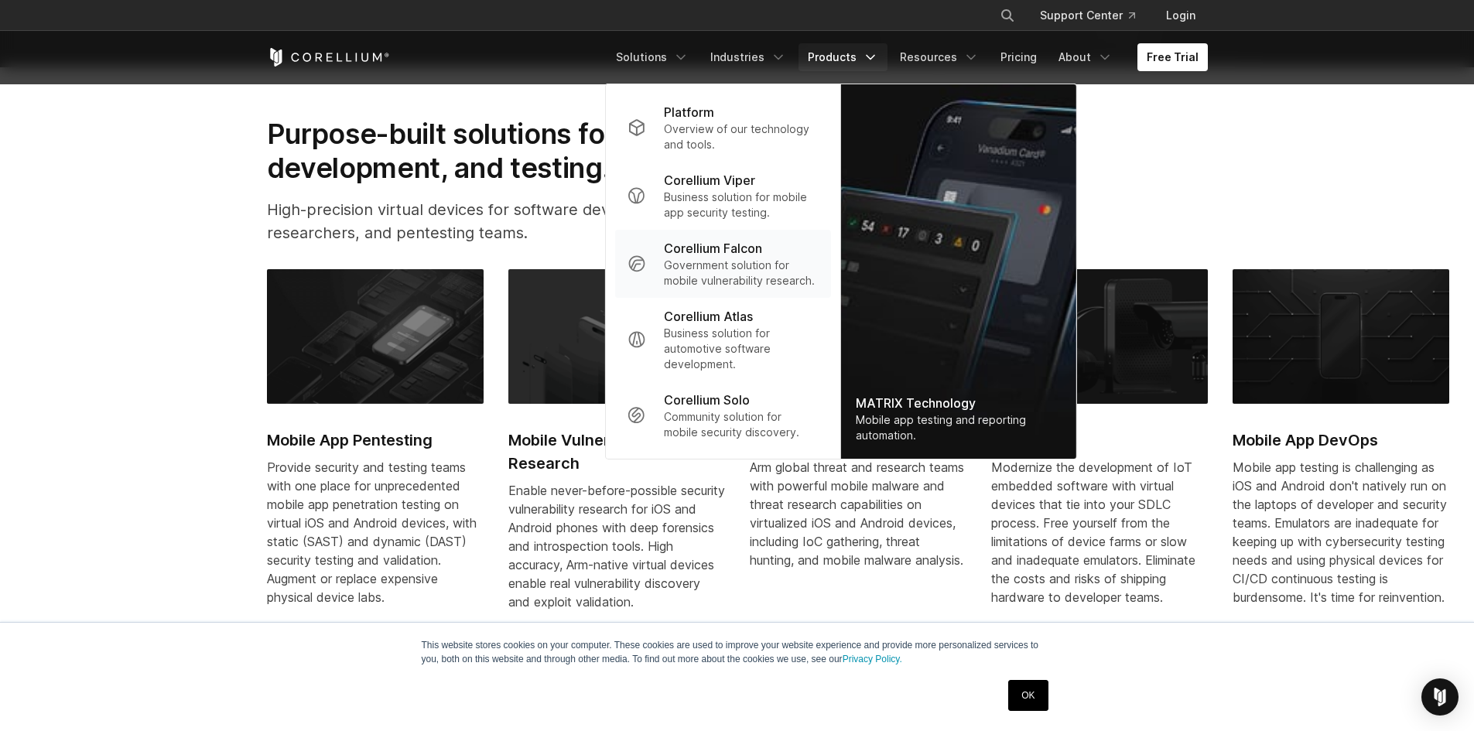 The image size is (1474, 731). I want to click on p: Business solution for mobile app security testing., so click(740, 205).